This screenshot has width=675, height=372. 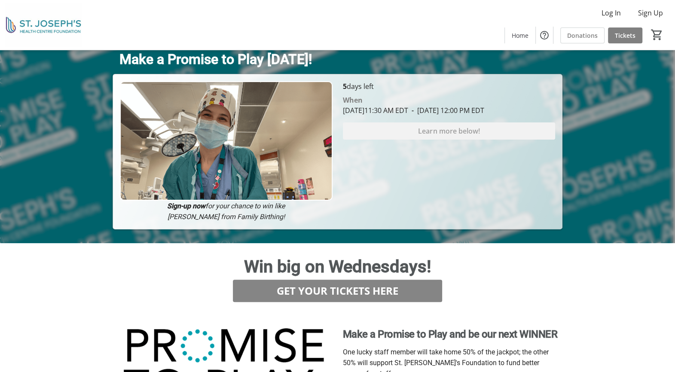 What do you see at coordinates (449, 86) in the screenshot?
I see `p: days left` at bounding box center [449, 86].